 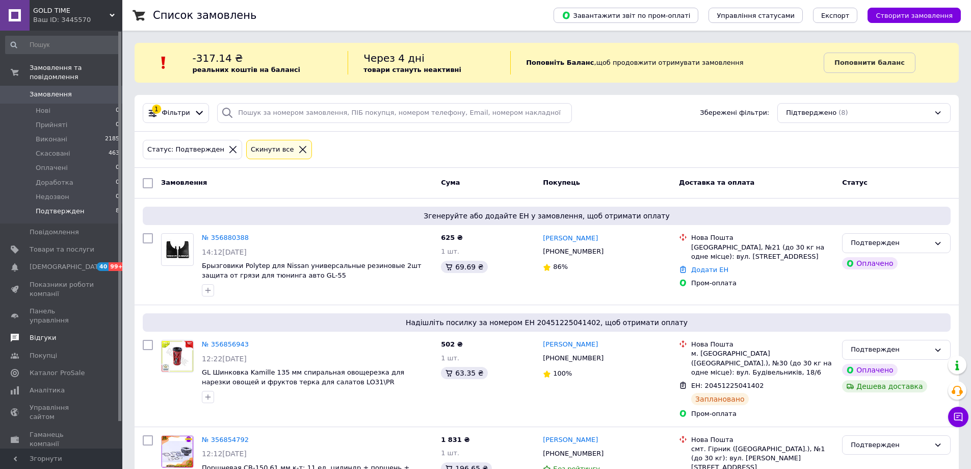 What do you see at coordinates (62, 316) in the screenshot?
I see `span: Панель управління` at bounding box center [62, 316].